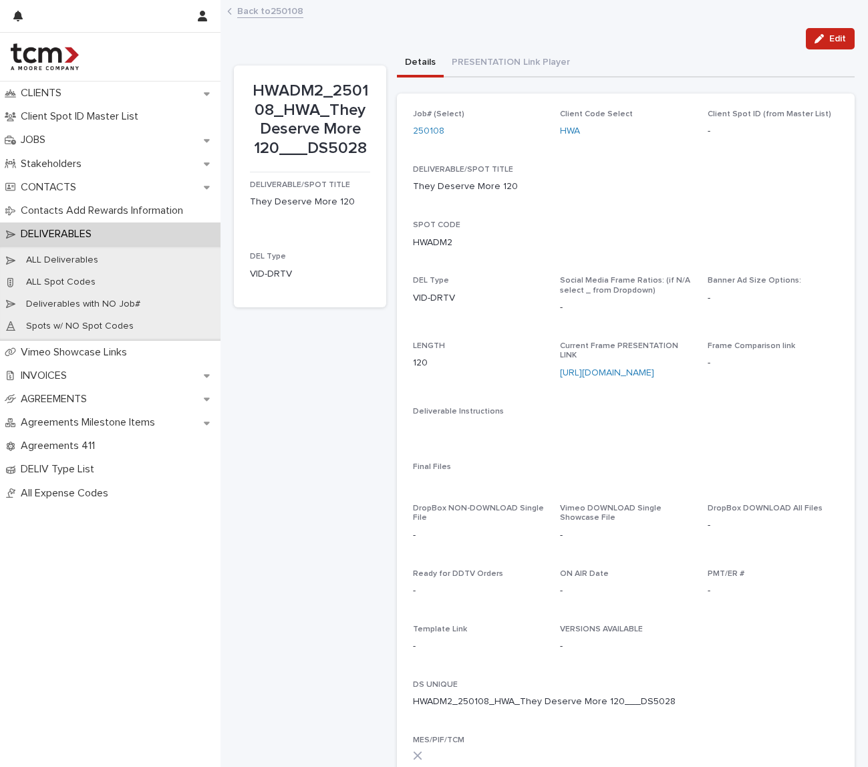 The width and height of the screenshot is (868, 767). What do you see at coordinates (438, 740) in the screenshot?
I see `span: MES/PIF/TCM` at bounding box center [438, 740].